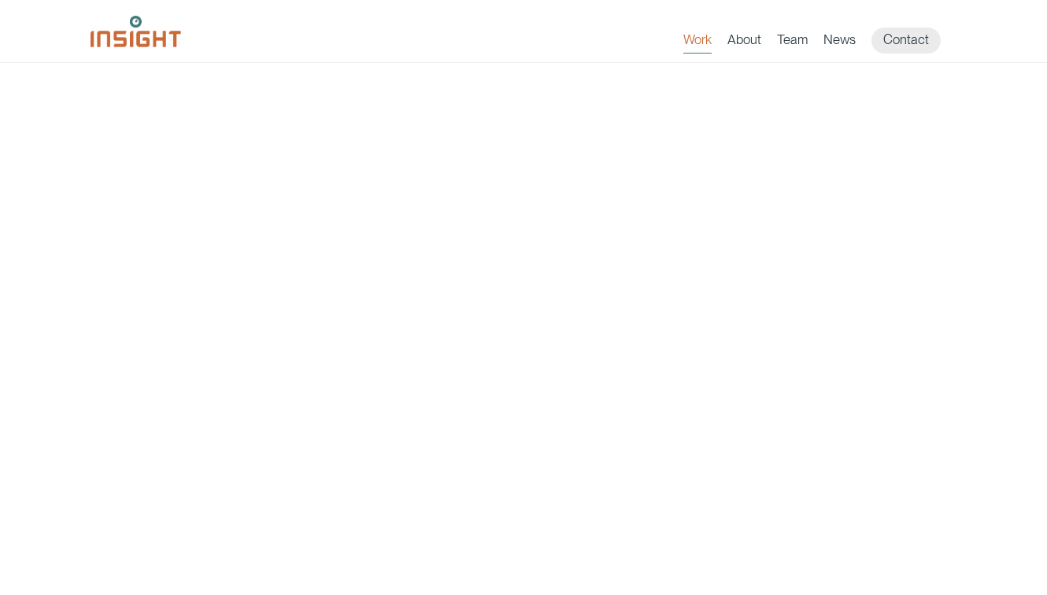  I want to click on img: Insight Marketing Design, so click(135, 31).